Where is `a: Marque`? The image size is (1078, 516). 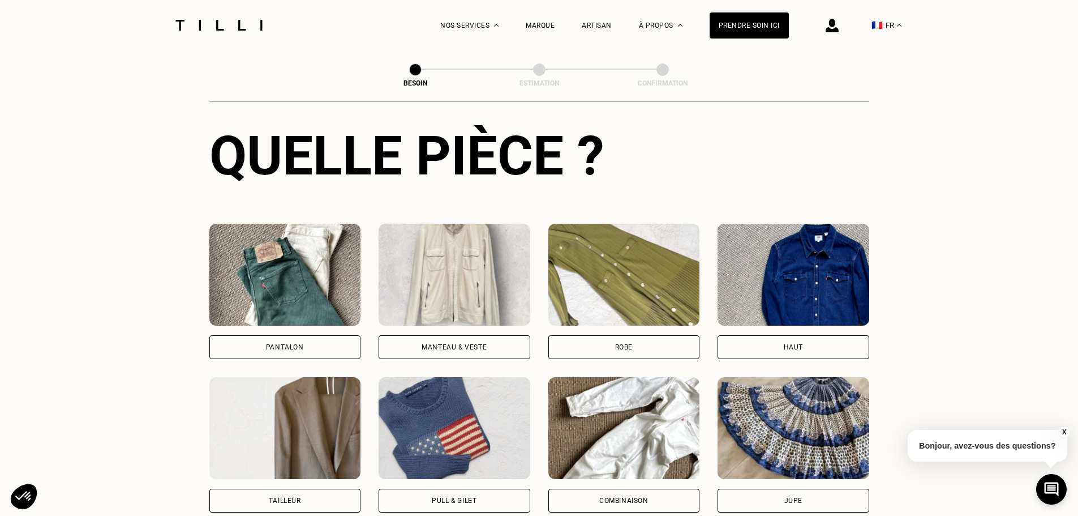 a: Marque is located at coordinates (540, 25).